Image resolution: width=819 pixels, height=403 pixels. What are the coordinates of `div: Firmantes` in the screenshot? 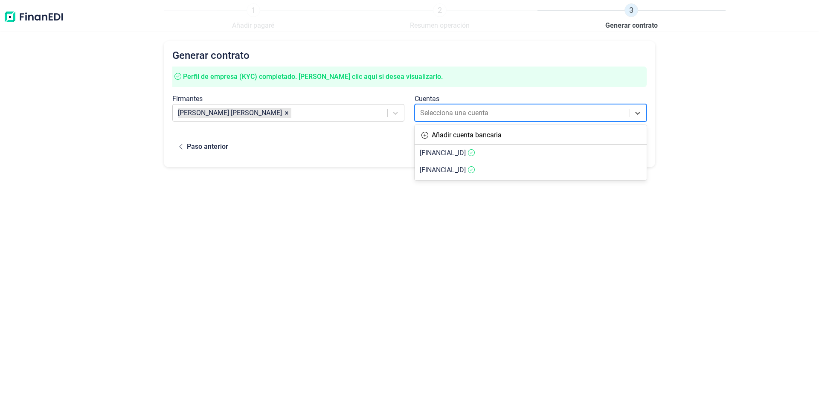 It's located at (288, 99).